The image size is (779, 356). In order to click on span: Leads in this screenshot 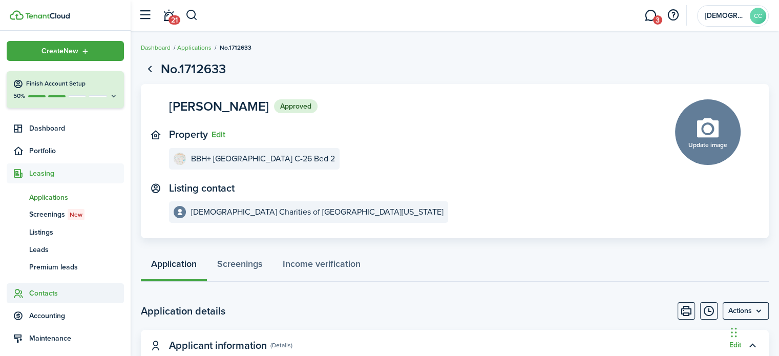, I will do `click(76, 249)`.